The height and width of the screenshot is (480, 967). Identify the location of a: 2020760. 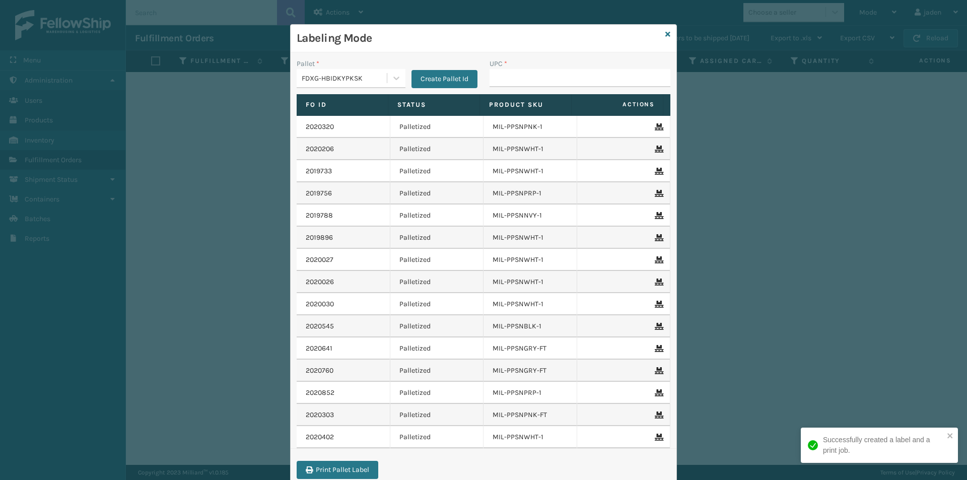
(319, 371).